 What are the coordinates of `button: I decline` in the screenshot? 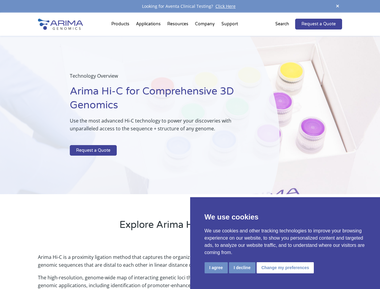 It's located at (242, 268).